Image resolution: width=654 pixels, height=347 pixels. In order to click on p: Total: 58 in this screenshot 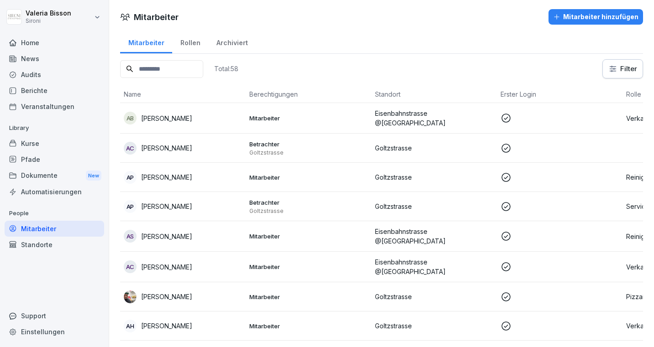, I will do `click(226, 68)`.